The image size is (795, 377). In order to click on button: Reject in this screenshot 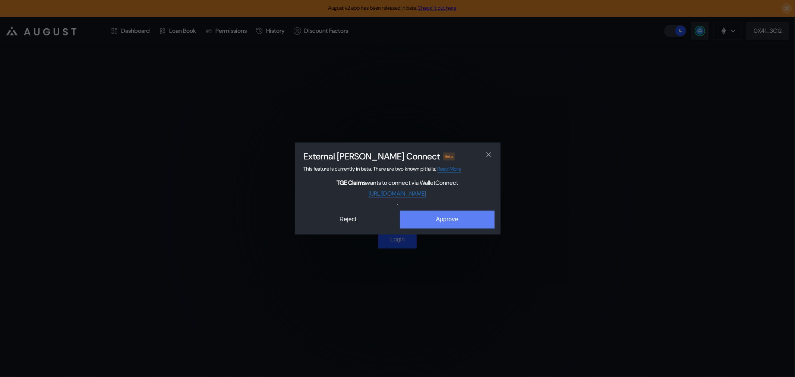, I will do `click(348, 220)`.